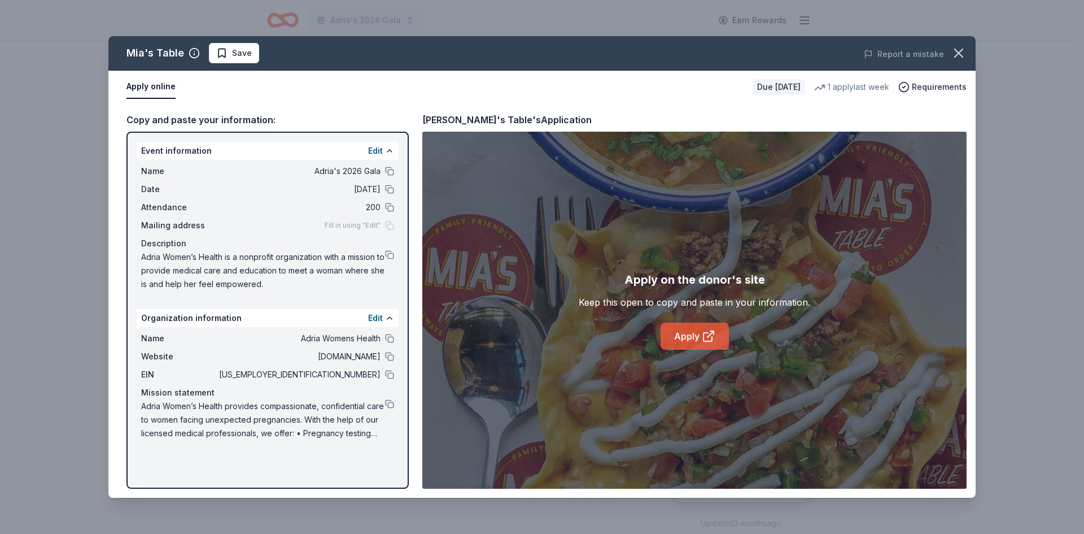  I want to click on span: Fill in using "Edit", so click(352, 225).